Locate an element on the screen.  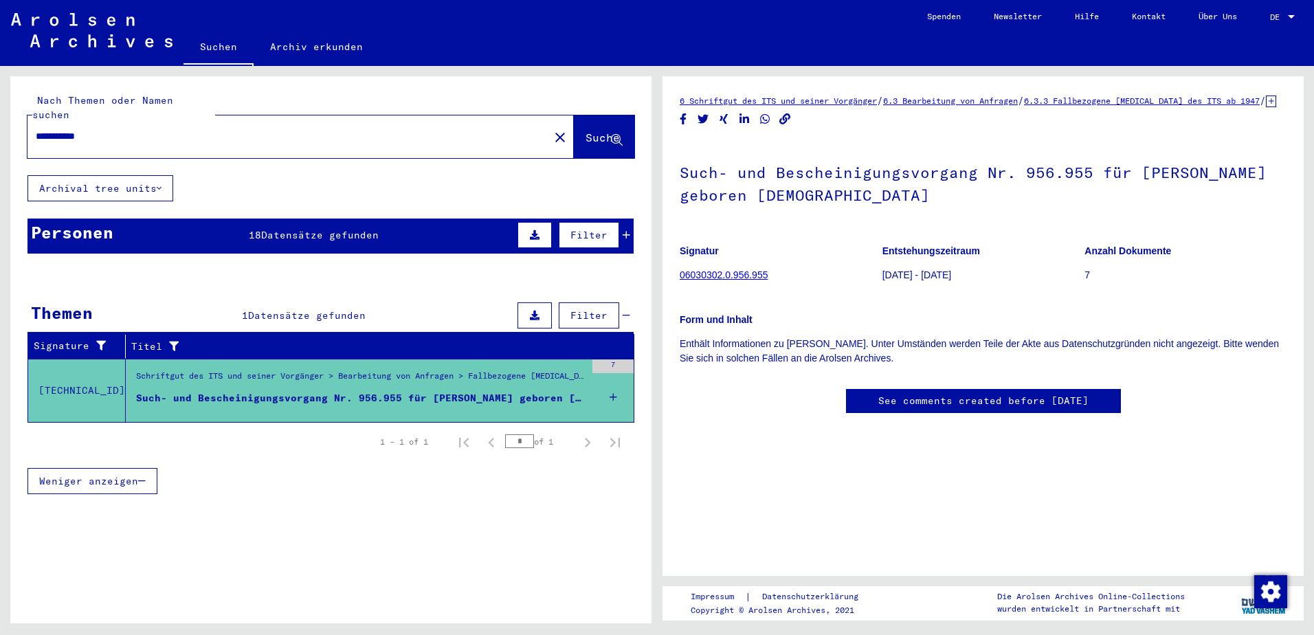
button: Copy link is located at coordinates (785, 119).